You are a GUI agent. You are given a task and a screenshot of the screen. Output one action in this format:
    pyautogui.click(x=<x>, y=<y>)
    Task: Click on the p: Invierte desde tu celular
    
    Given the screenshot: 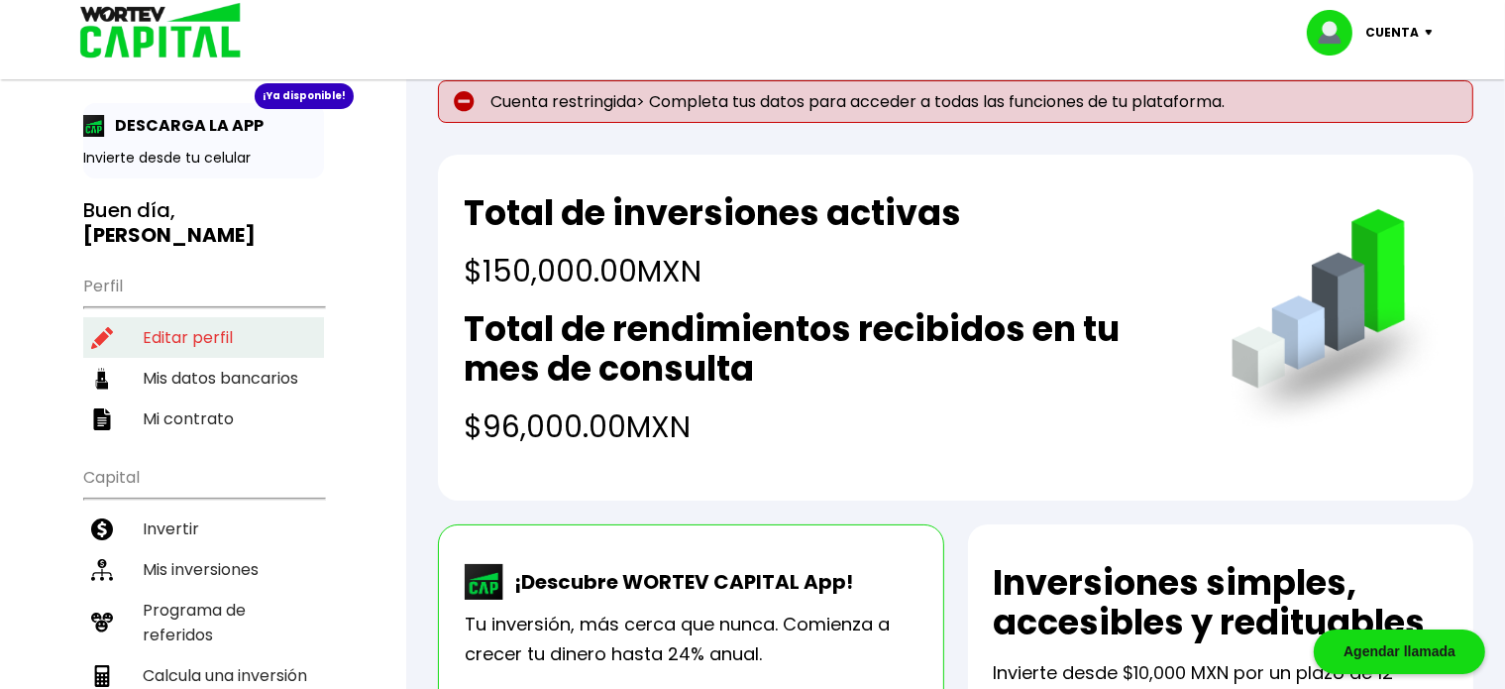 What is the action you would take?
    pyautogui.click(x=203, y=158)
    